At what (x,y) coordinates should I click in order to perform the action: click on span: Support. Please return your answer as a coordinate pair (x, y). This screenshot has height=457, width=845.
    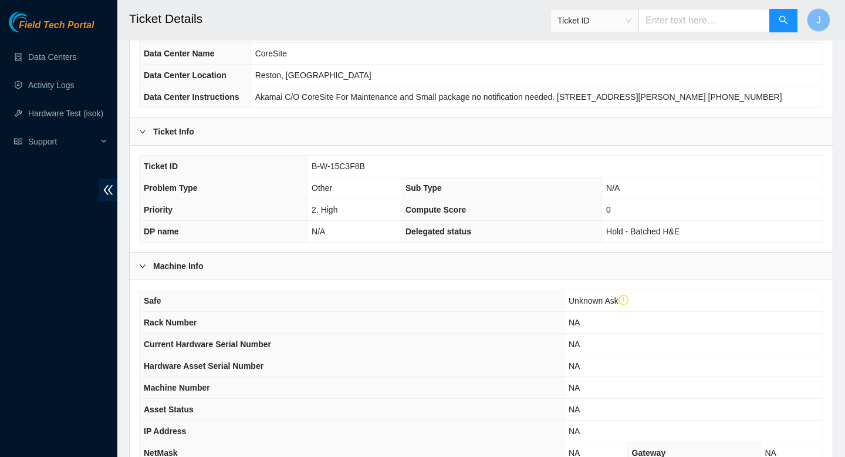
    Looking at the image, I should click on (63, 141).